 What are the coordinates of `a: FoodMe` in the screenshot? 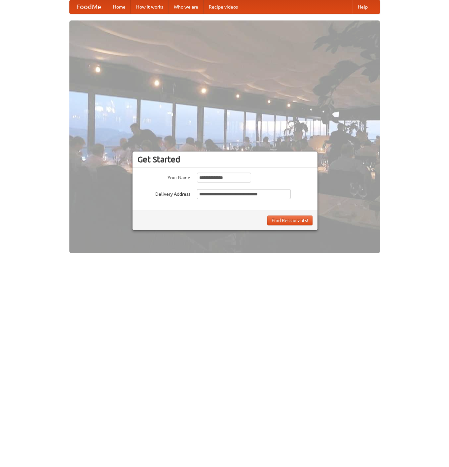 It's located at (89, 7).